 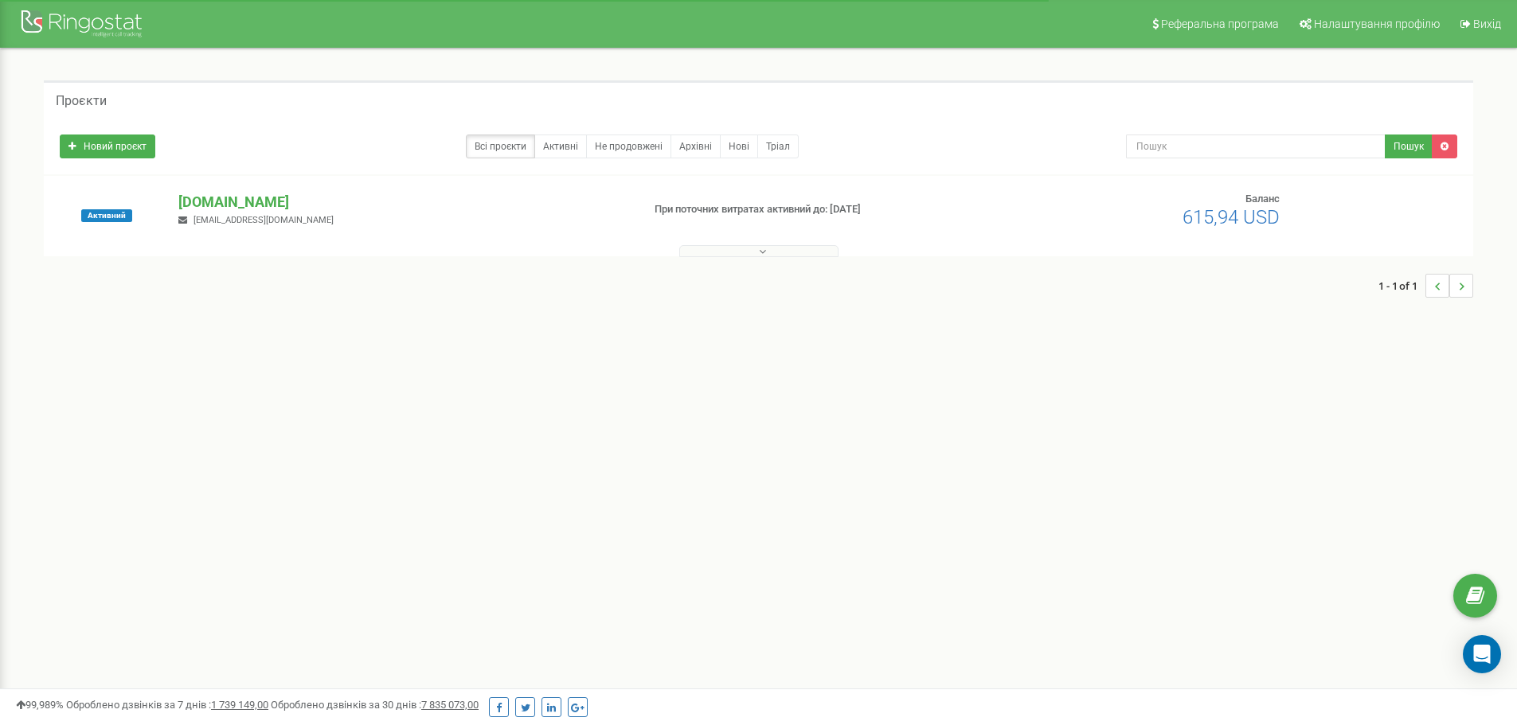 I want to click on span: Оброблено дзвінків за 7 днів :, so click(x=167, y=705).